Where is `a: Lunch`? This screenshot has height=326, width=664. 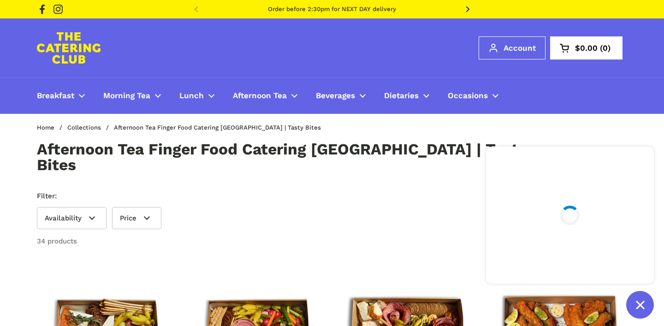
a: Lunch is located at coordinates (197, 95).